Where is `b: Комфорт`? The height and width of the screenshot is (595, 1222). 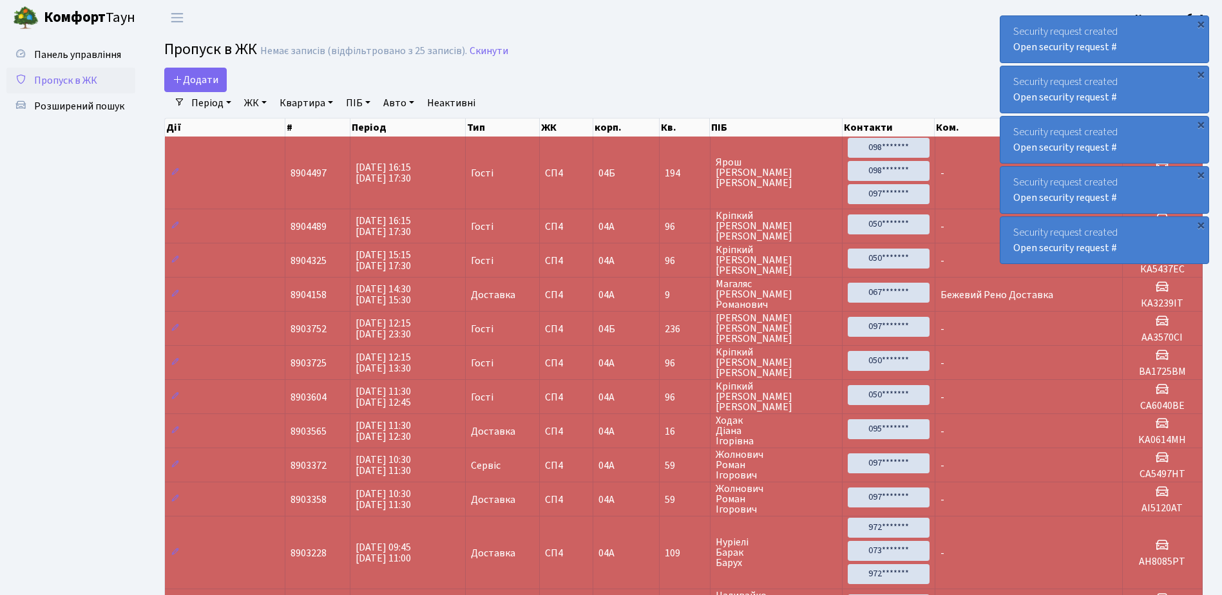
b: Комфорт is located at coordinates (75, 17).